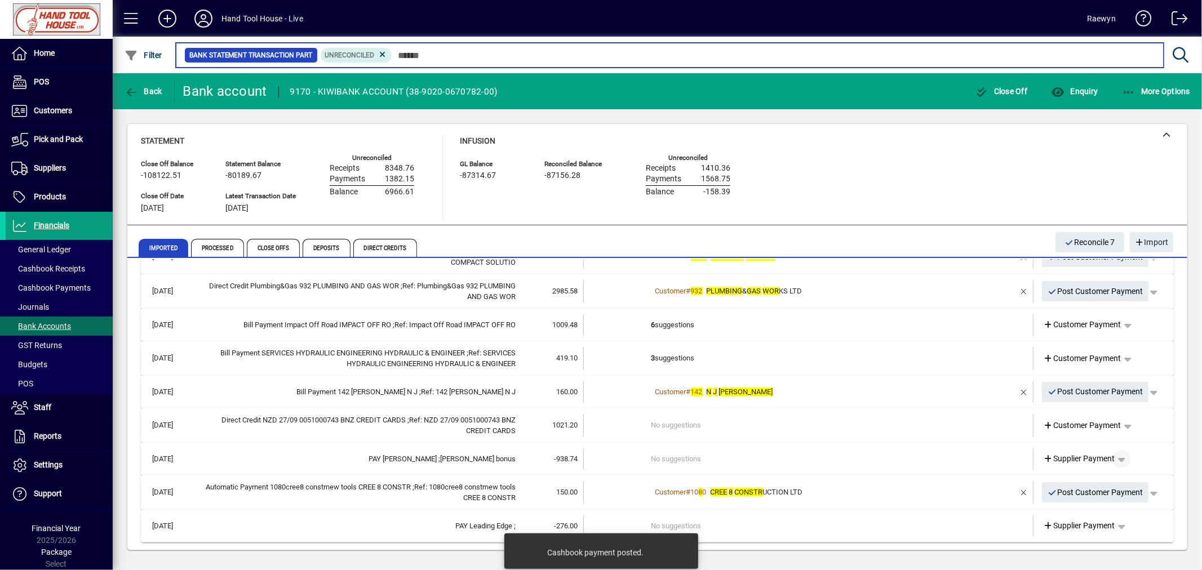  What do you see at coordinates (260, 196) in the screenshot?
I see `span: Latest Transaction Date` at bounding box center [260, 196].